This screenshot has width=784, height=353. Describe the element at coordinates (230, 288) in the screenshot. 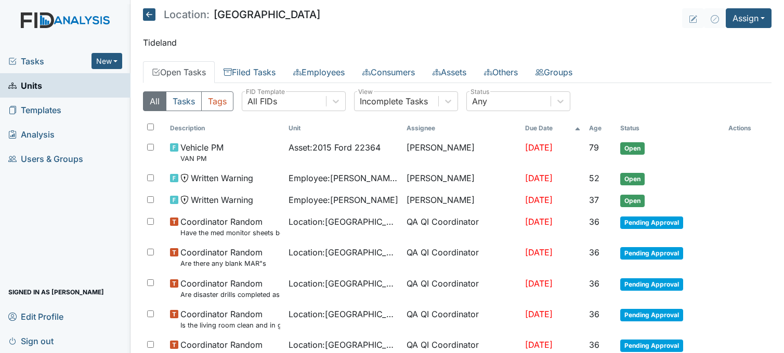

I see `span: Coordinator Random Are disaster drills completed as scheduled?` at that location.